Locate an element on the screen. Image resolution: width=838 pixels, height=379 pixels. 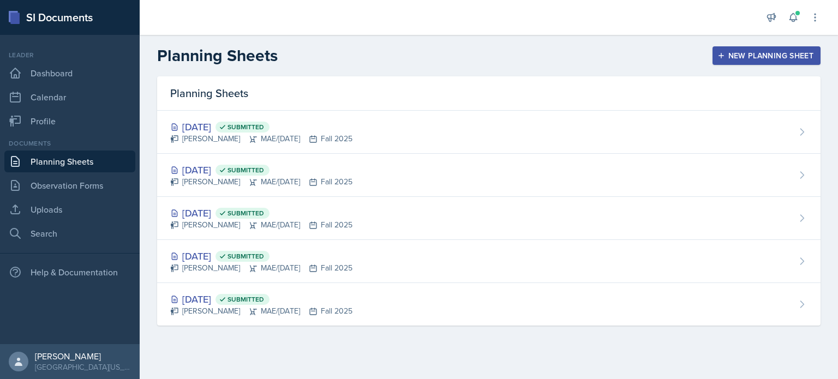
div: Documents is located at coordinates (70, 144).